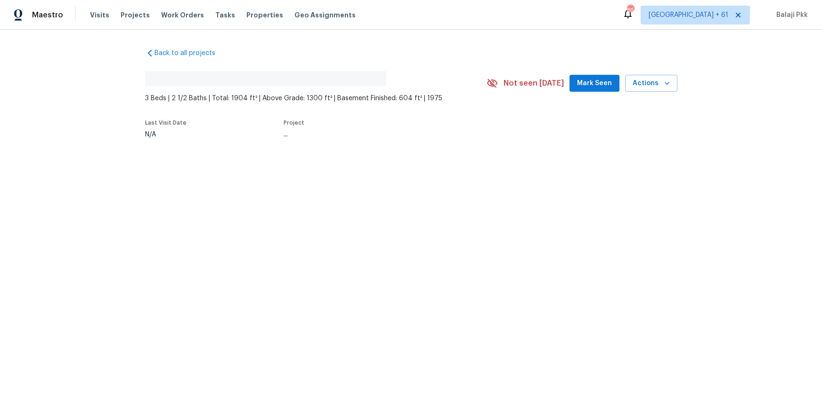  Describe the element at coordinates (651, 83) in the screenshot. I see `span: Actions` at that location.